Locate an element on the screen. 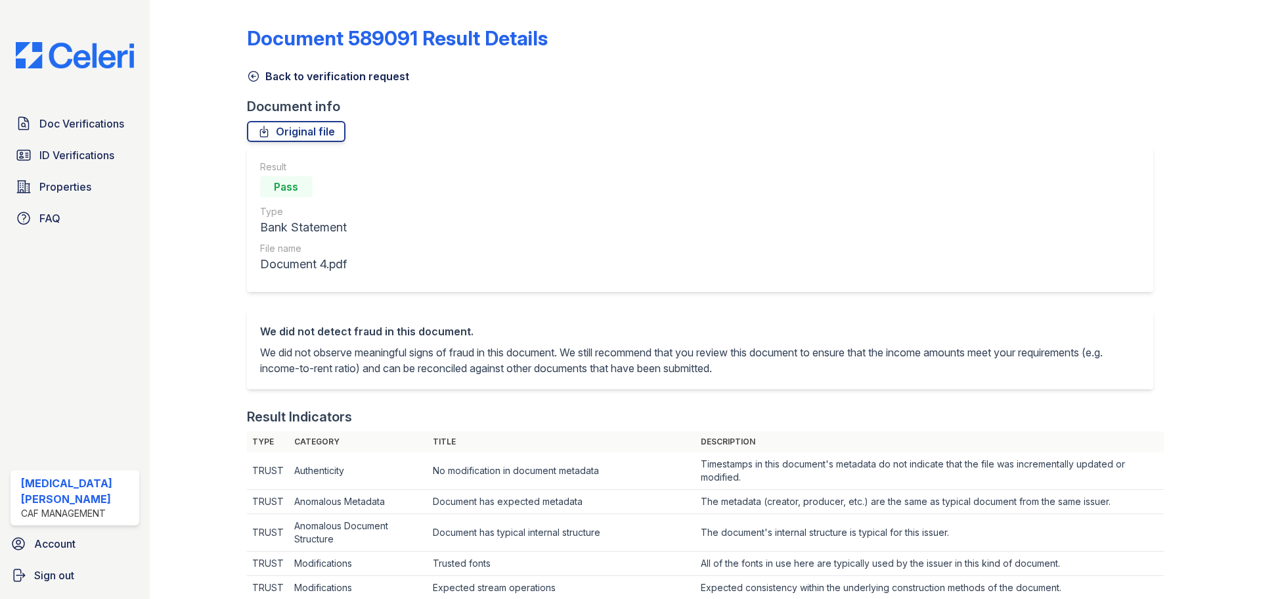  span: Doc Verifications is located at coordinates (81, 124).